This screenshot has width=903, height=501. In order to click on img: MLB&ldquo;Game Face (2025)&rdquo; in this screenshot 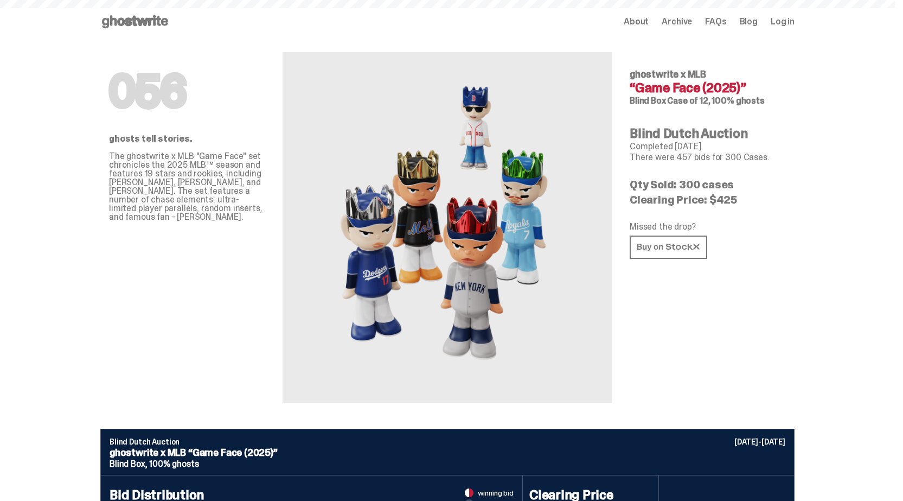, I will do `click(447, 227)`.